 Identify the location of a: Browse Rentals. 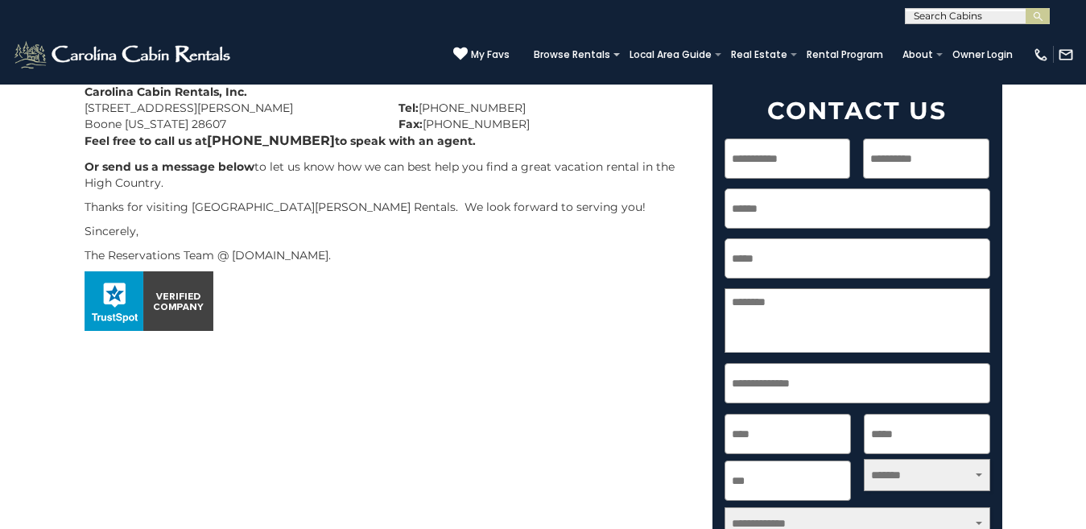
(572, 55).